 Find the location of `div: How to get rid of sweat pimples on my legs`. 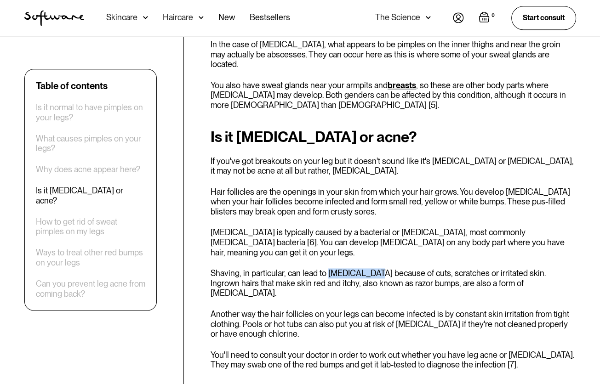

div: How to get rid of sweat pimples on my legs is located at coordinates (91, 227).